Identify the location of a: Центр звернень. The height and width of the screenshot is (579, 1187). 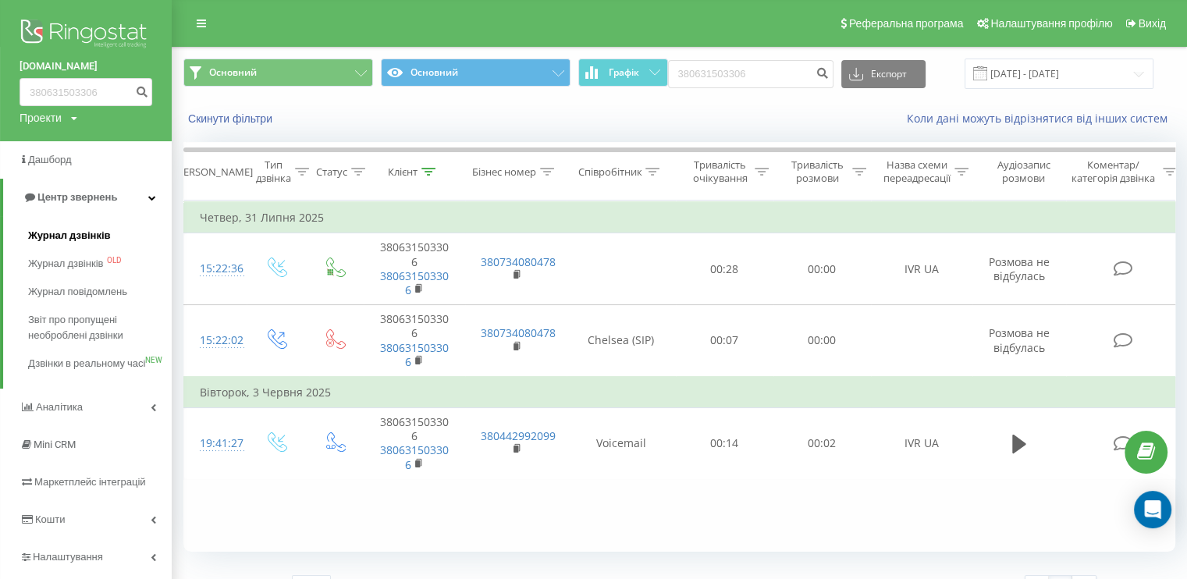
(87, 197).